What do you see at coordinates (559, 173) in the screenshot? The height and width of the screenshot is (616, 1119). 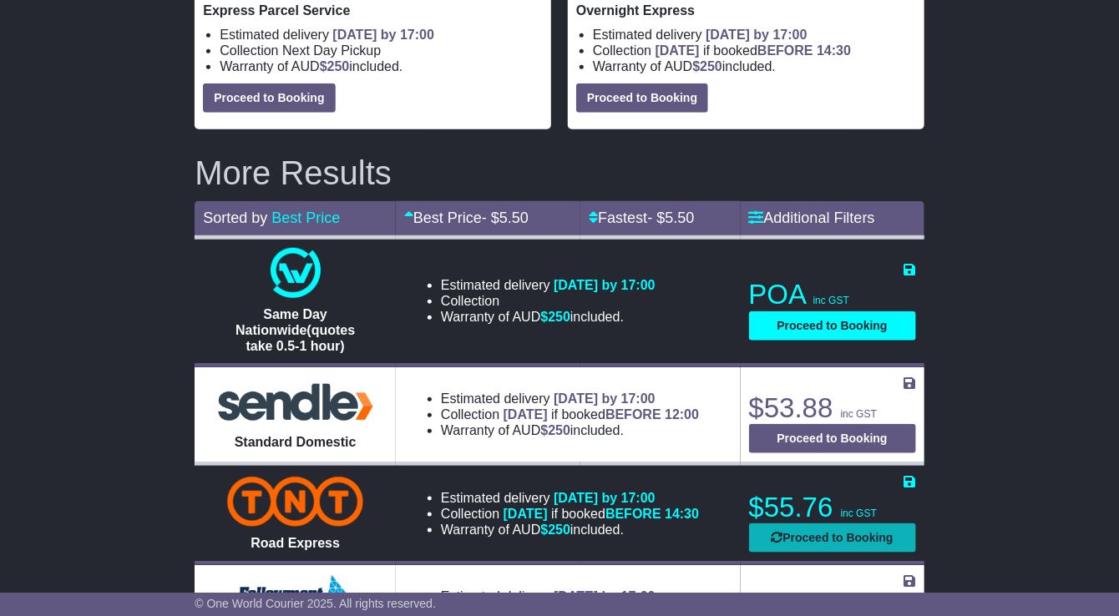 I see `h2: More Results` at bounding box center [559, 173].